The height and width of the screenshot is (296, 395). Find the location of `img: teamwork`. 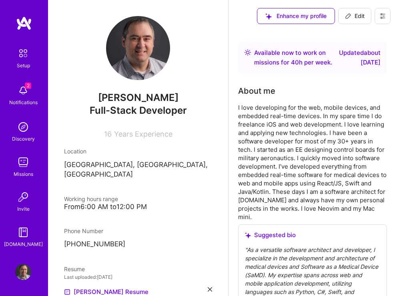

img: teamwork is located at coordinates (23, 162).